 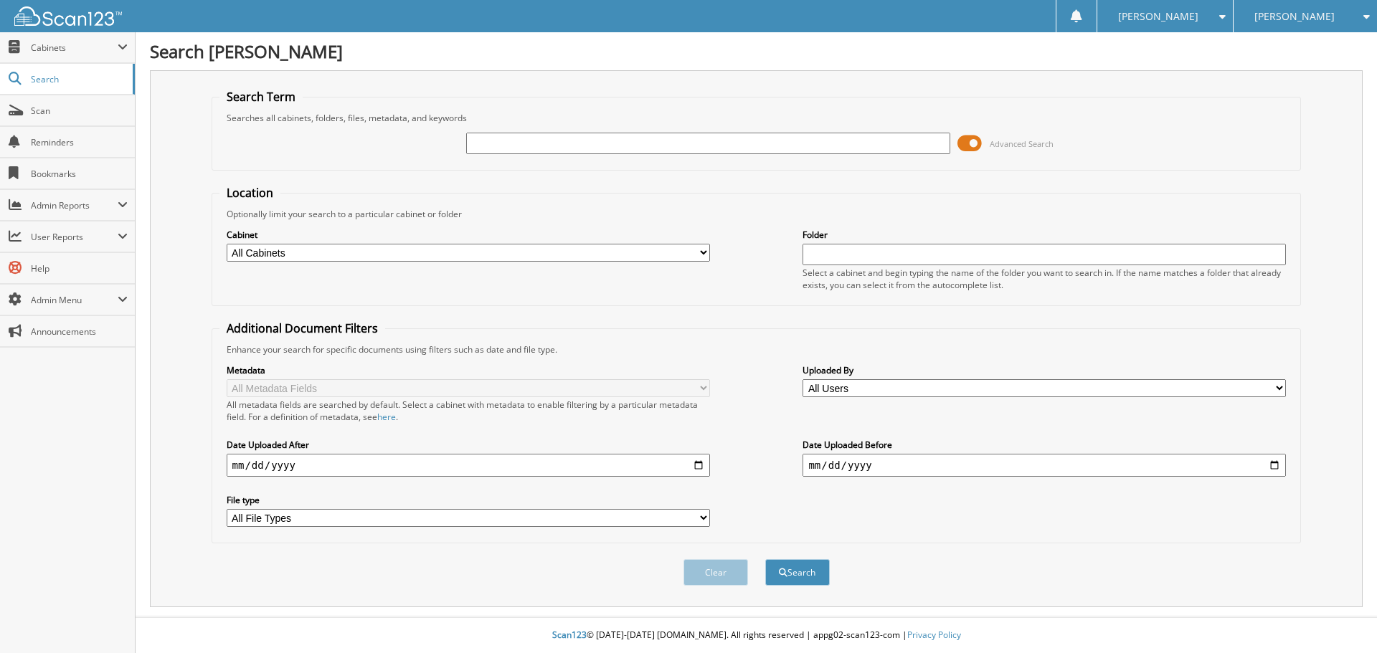 I want to click on span: Reminders, so click(x=79, y=142).